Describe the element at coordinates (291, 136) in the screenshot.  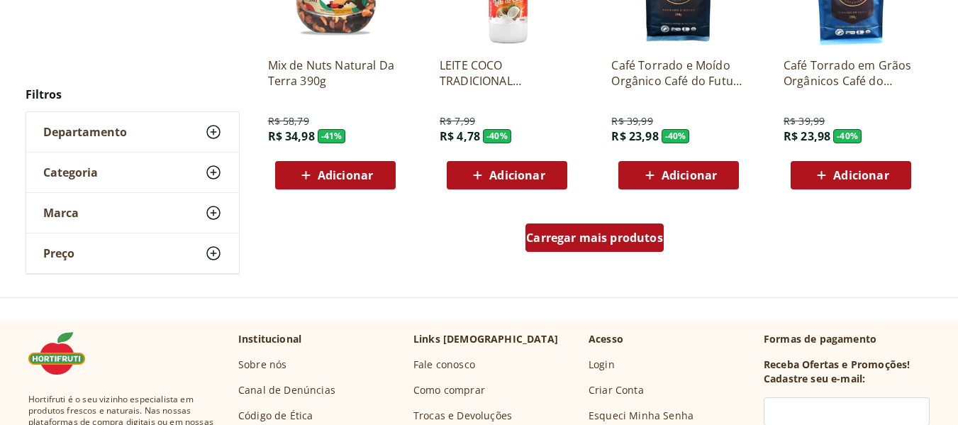
I see `span: R$ 34,98` at that location.